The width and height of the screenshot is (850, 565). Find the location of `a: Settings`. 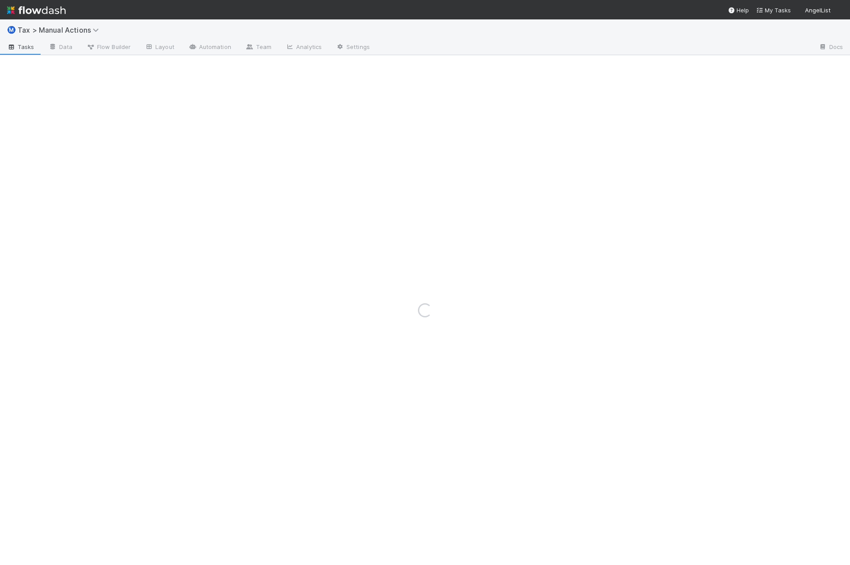

a: Settings is located at coordinates (352, 48).